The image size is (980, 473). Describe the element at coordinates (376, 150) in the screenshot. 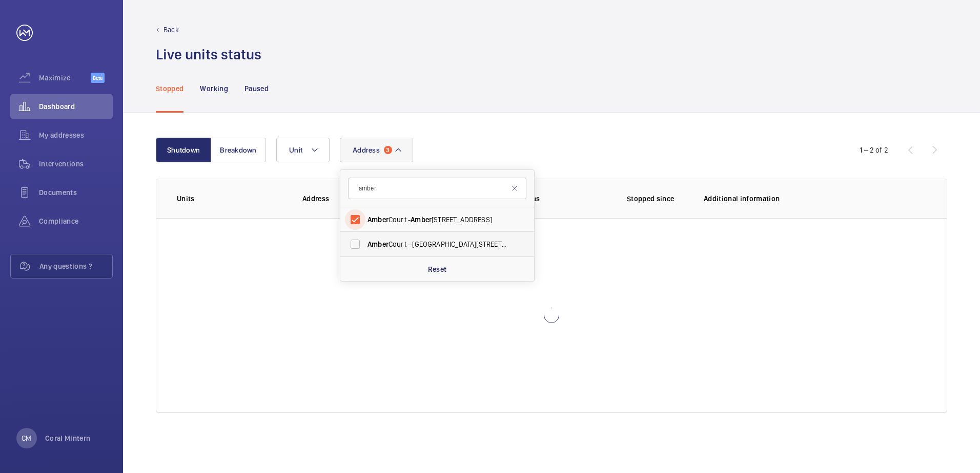

I see `button: Address3` at that location.